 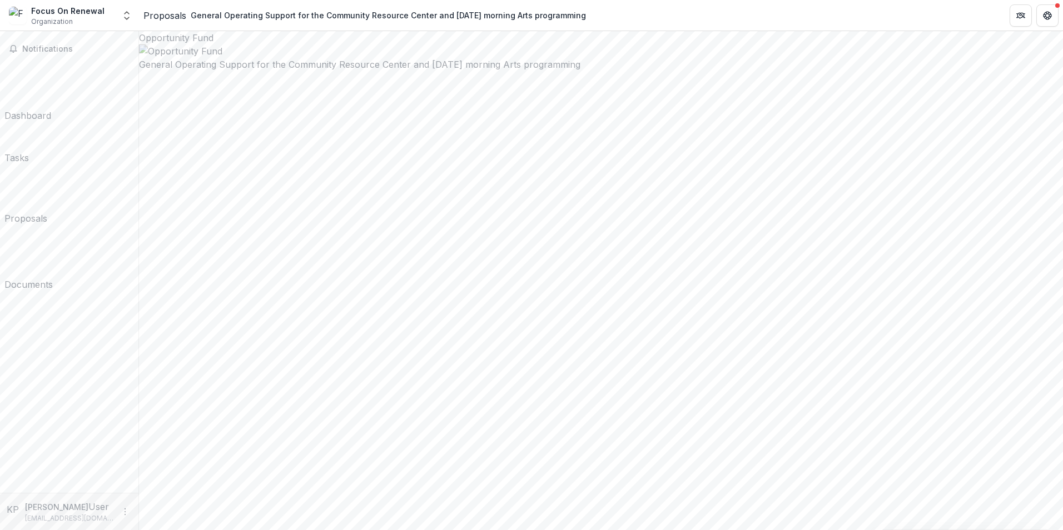 What do you see at coordinates (125, 512) in the screenshot?
I see `button: More` at bounding box center [125, 512].